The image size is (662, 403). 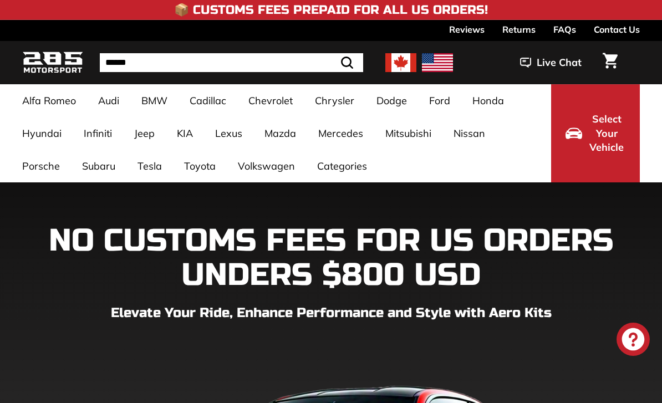 I want to click on a: KIA, so click(x=185, y=133).